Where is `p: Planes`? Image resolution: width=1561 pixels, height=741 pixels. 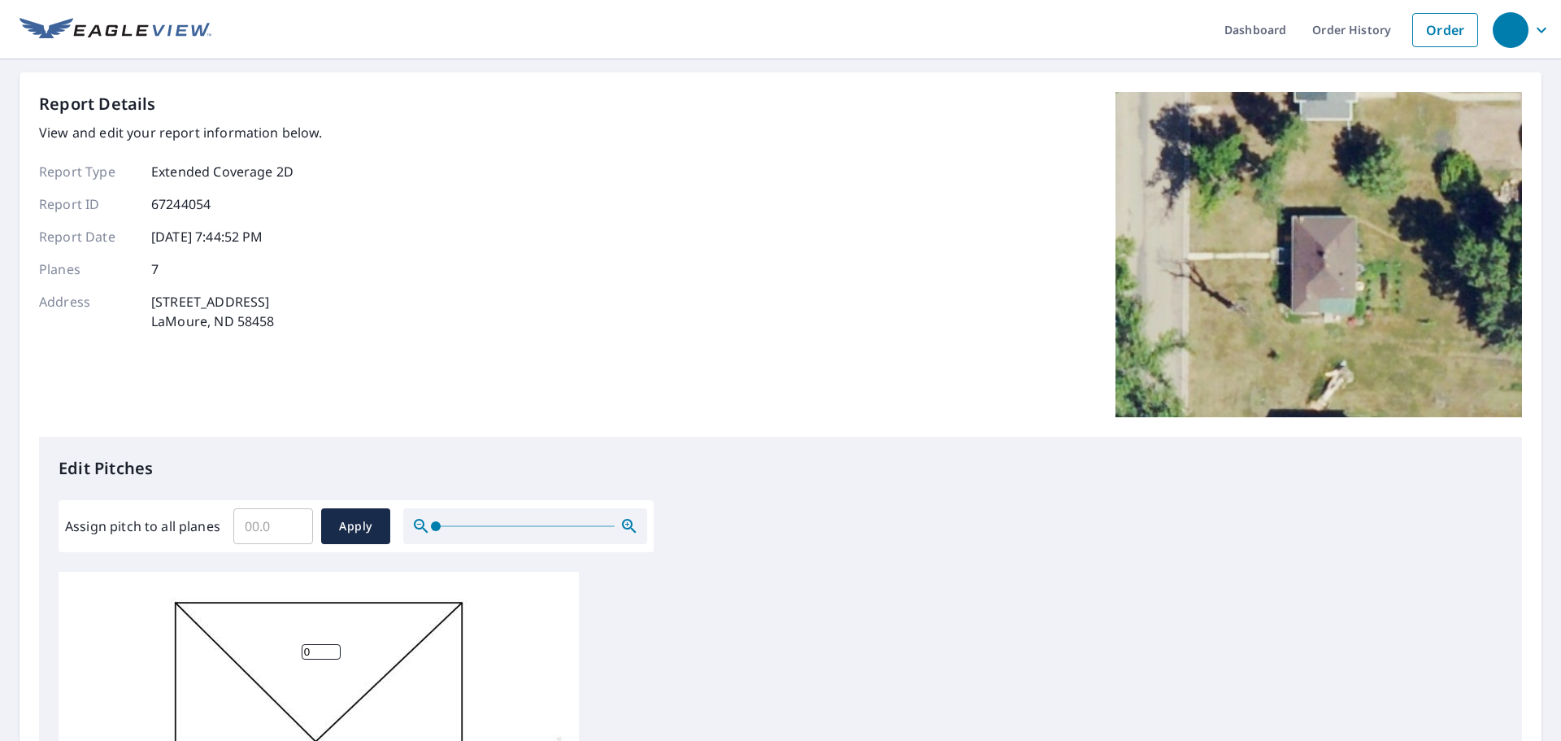 p: Planes is located at coordinates (88, 269).